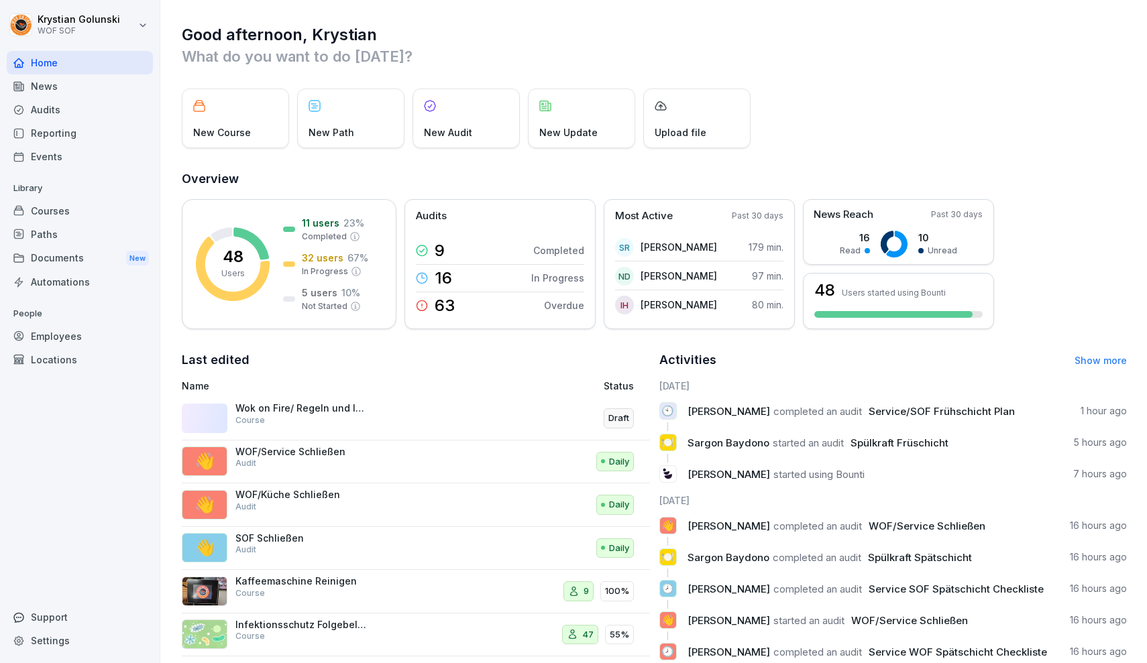  What do you see at coordinates (1100, 474) in the screenshot?
I see `p: 7 hours ago` at bounding box center [1100, 474].